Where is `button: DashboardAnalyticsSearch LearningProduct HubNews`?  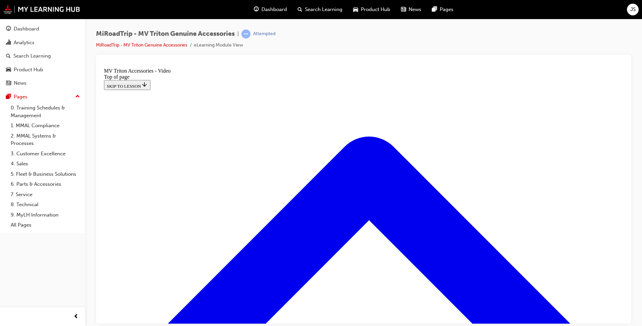 button: DashboardAnalyticsSearch LearningProduct HubNews is located at coordinates (42, 56).